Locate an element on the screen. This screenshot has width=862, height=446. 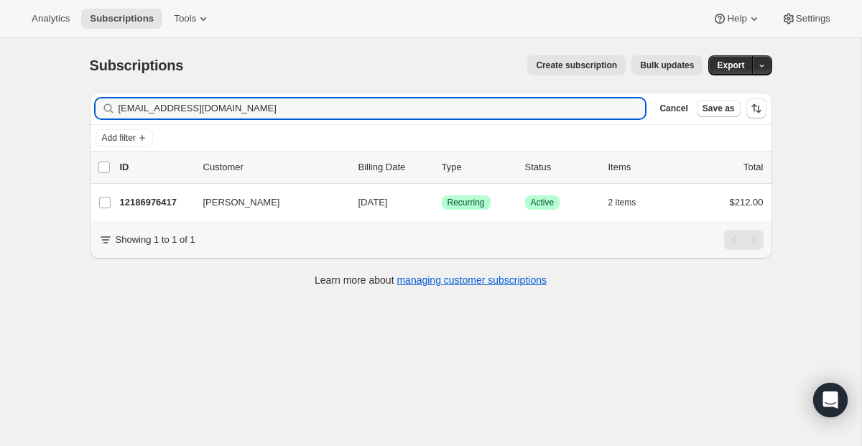
button: 2 items is located at coordinates (630, 203).